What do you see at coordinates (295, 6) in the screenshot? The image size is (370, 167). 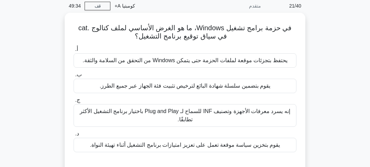 I see `font: 21/40` at bounding box center [295, 6].